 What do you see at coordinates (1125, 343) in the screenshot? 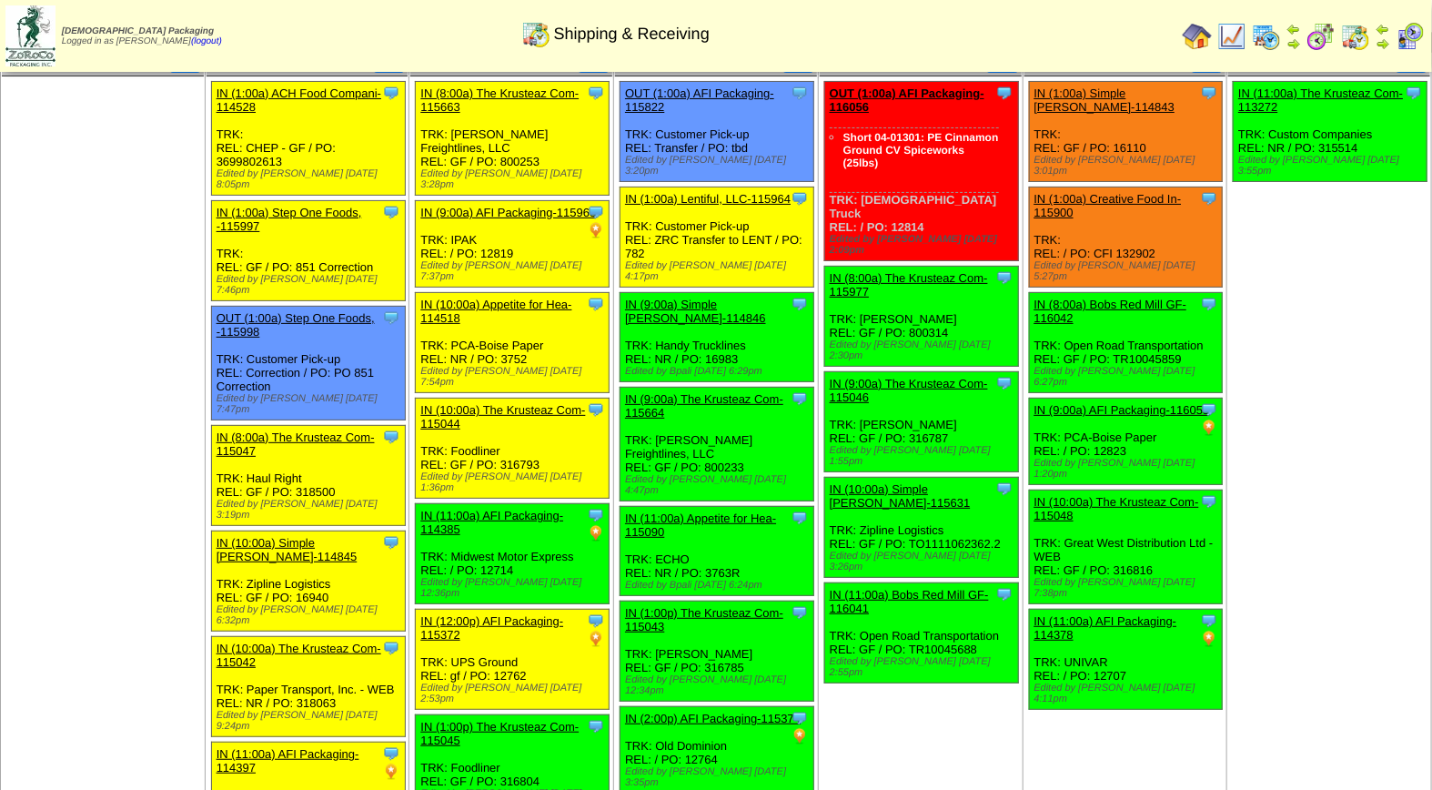
I see `div: TRK: Open Road Transportation REL: GF / PO: TR10045859` at bounding box center [1125, 343].